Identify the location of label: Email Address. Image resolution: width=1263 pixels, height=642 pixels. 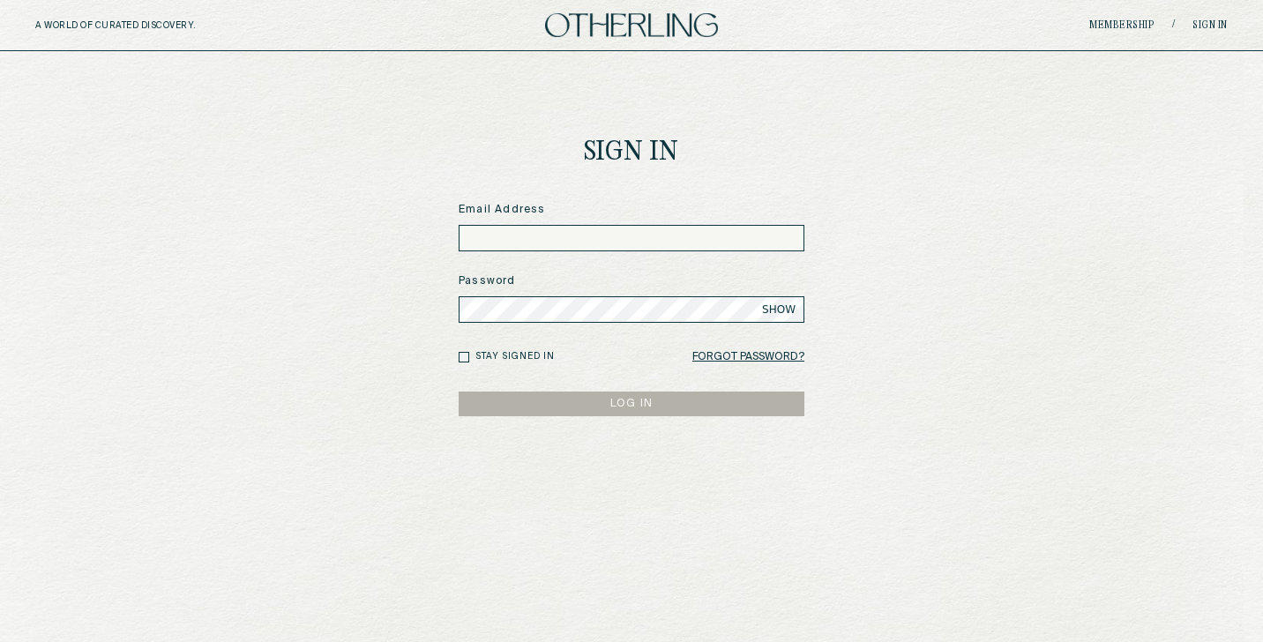
(631, 210).